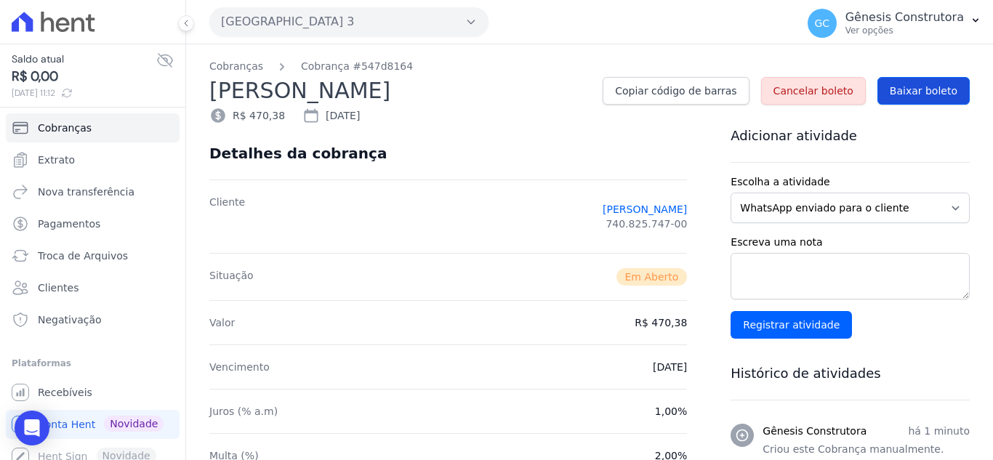 The width and height of the screenshot is (993, 460). I want to click on span: Negativação, so click(70, 320).